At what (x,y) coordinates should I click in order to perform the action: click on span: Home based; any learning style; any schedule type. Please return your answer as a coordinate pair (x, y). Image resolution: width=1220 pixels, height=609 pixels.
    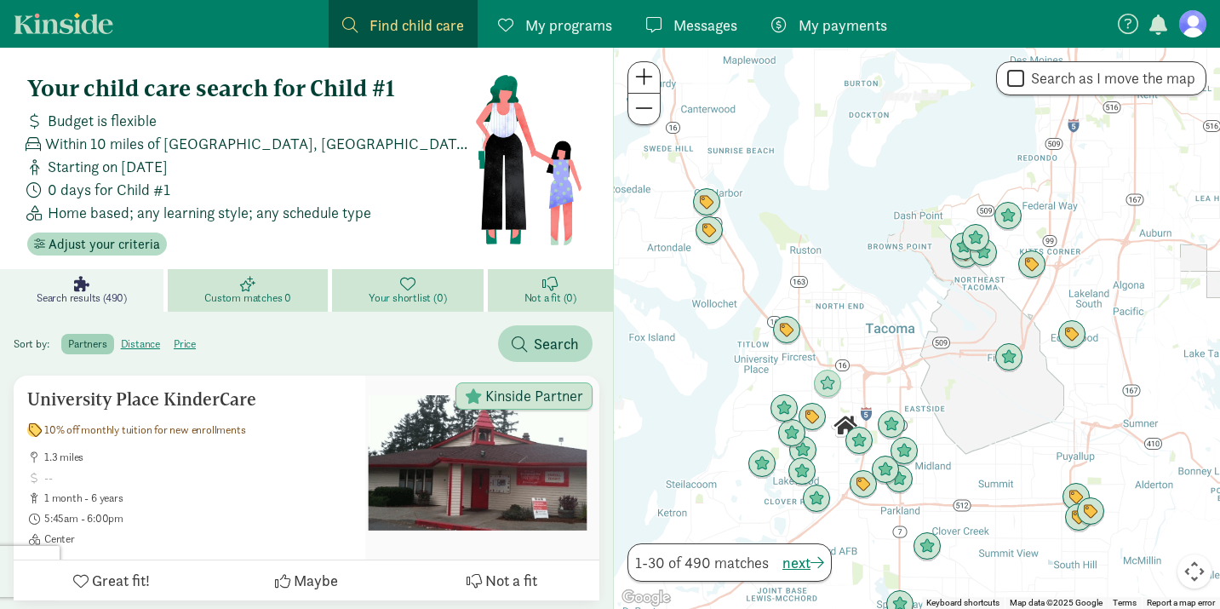
    Looking at the image, I should click on (210, 212).